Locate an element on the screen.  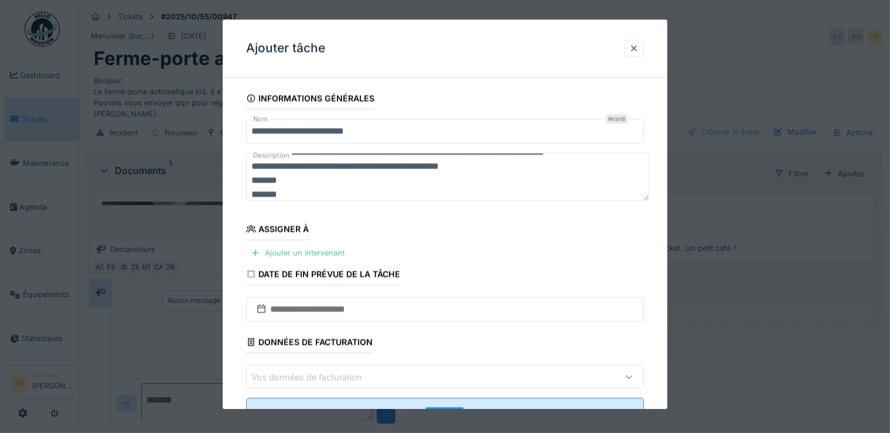
div: Vos données de facturation is located at coordinates (315, 377).